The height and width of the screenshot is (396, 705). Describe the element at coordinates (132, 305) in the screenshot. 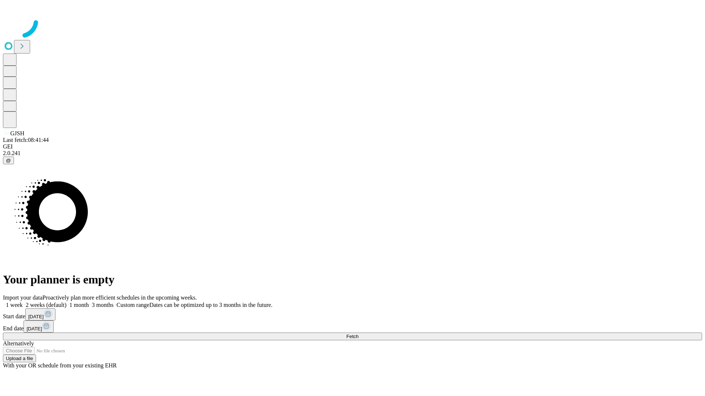

I see `span: Custom range` at that location.